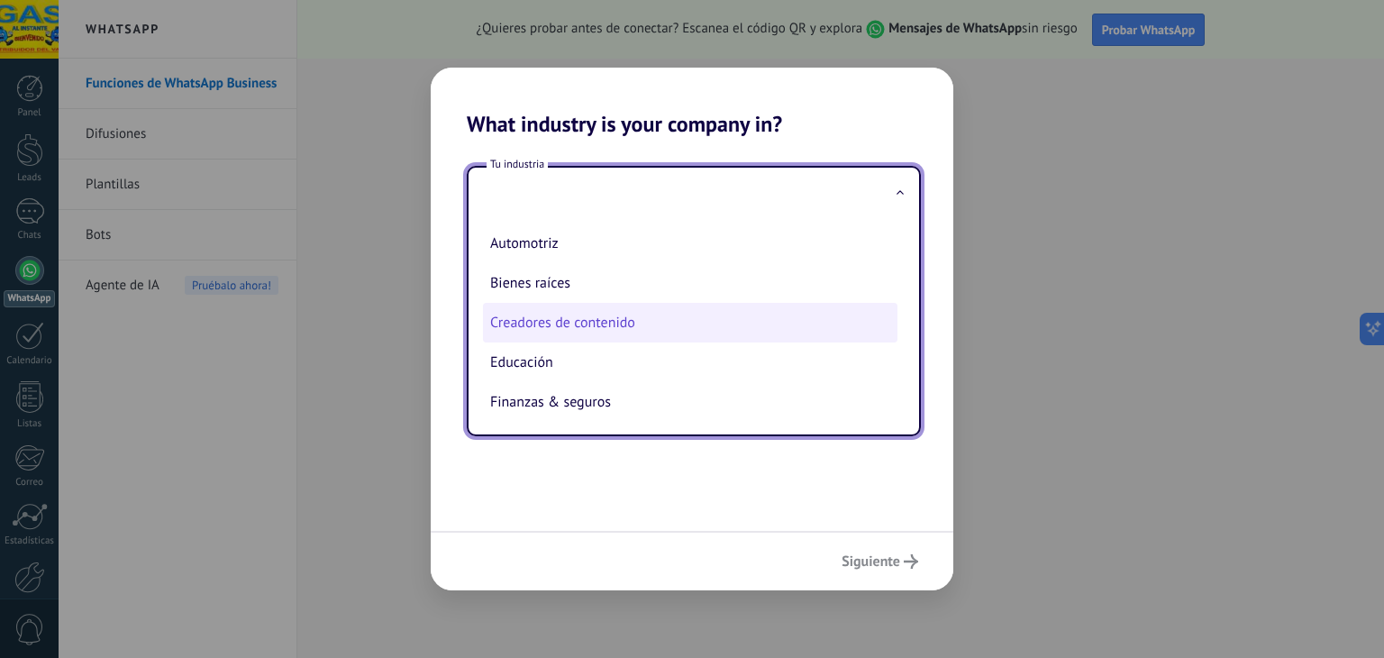 Image resolution: width=1384 pixels, height=658 pixels. What do you see at coordinates (517, 164) in the screenshot?
I see `span: Tu industria` at bounding box center [517, 164].